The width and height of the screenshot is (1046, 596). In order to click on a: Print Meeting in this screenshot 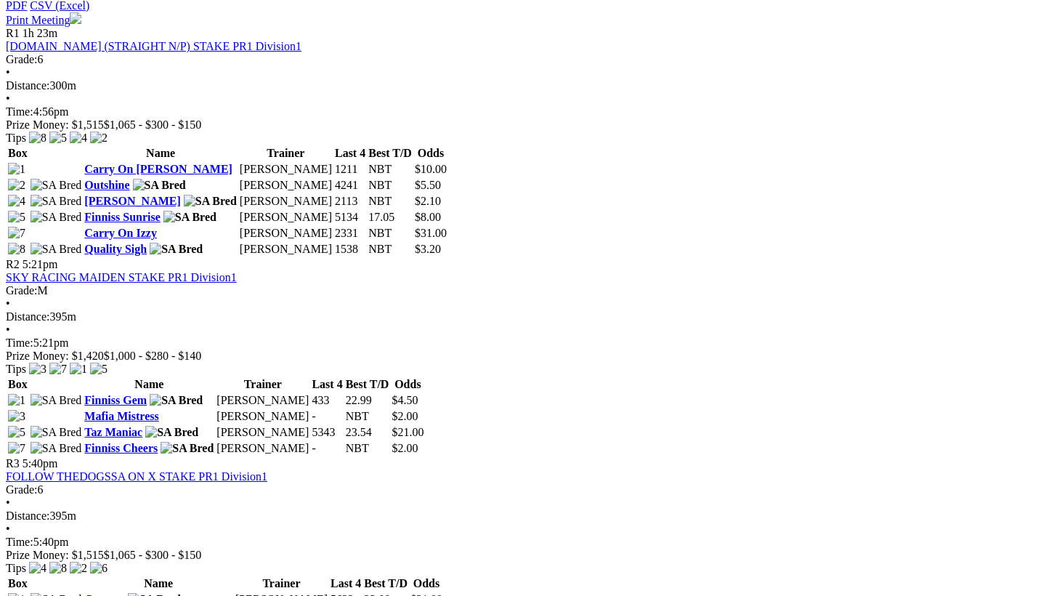, I will do `click(44, 20)`.